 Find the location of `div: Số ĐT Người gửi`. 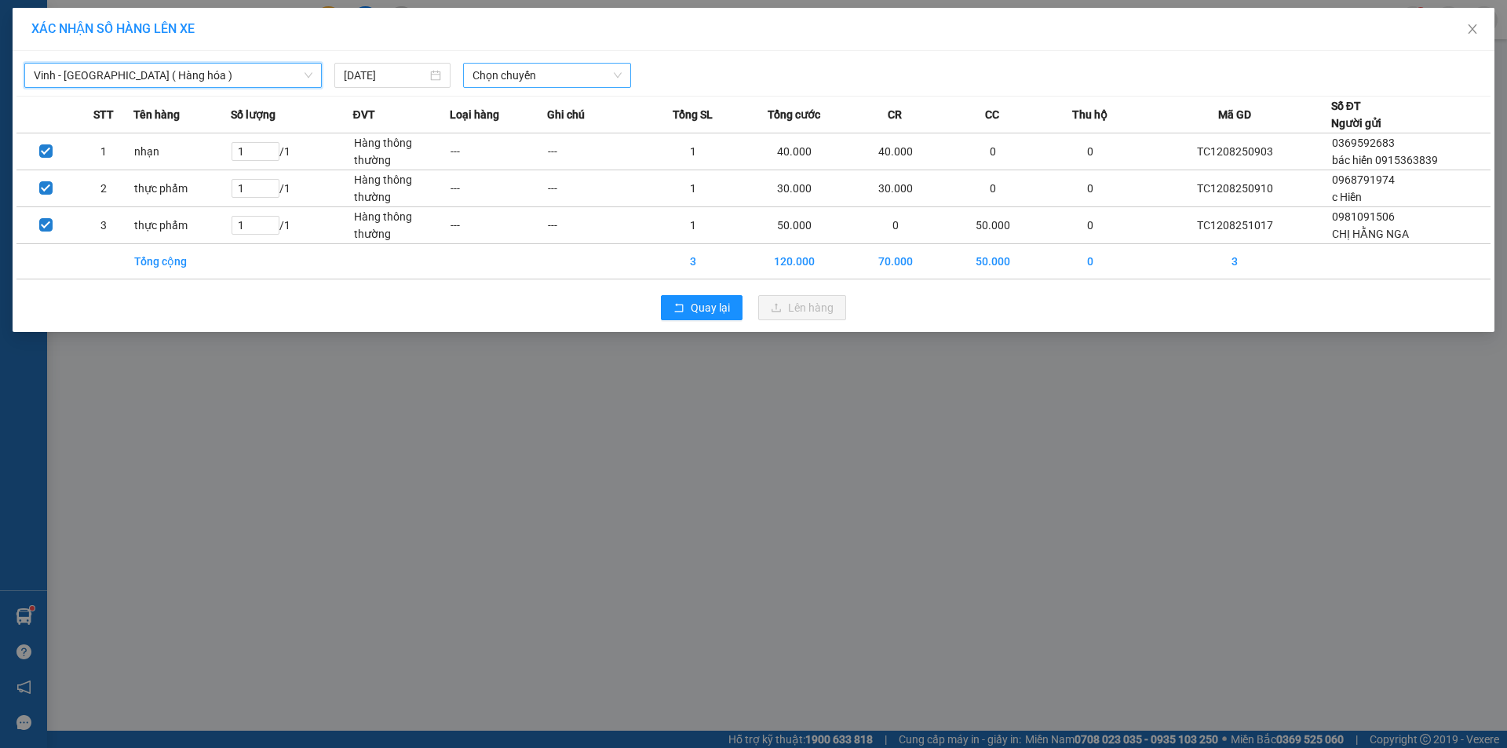

div: Số ĐT Người gửi is located at coordinates (1356, 115).